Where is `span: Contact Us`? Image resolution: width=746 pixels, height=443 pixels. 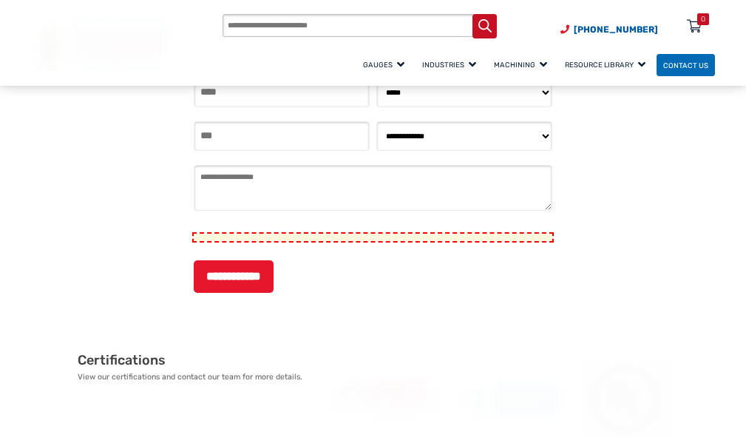 span: Contact Us is located at coordinates (686, 64).